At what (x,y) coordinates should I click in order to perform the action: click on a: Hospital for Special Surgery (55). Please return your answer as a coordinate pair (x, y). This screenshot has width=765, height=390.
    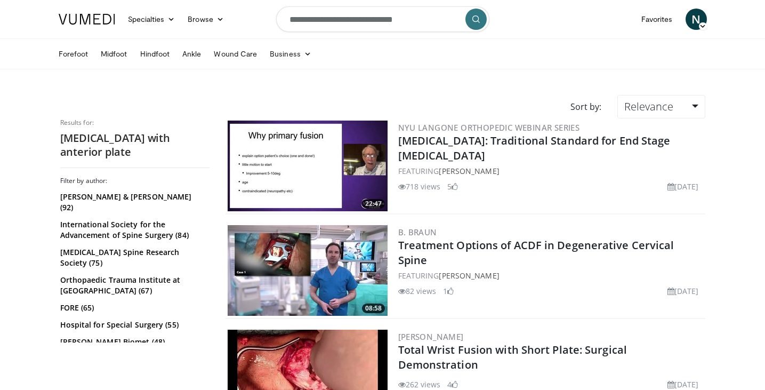
    Looking at the image, I should click on (133, 325).